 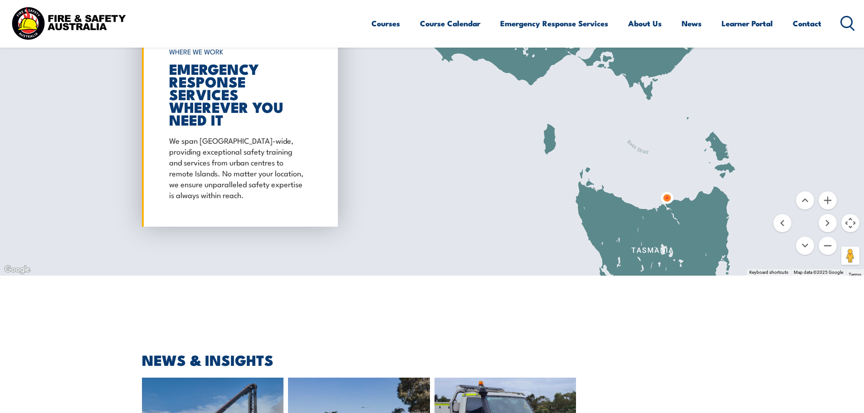 I want to click on a: Emergency Response Services, so click(x=555, y=23).